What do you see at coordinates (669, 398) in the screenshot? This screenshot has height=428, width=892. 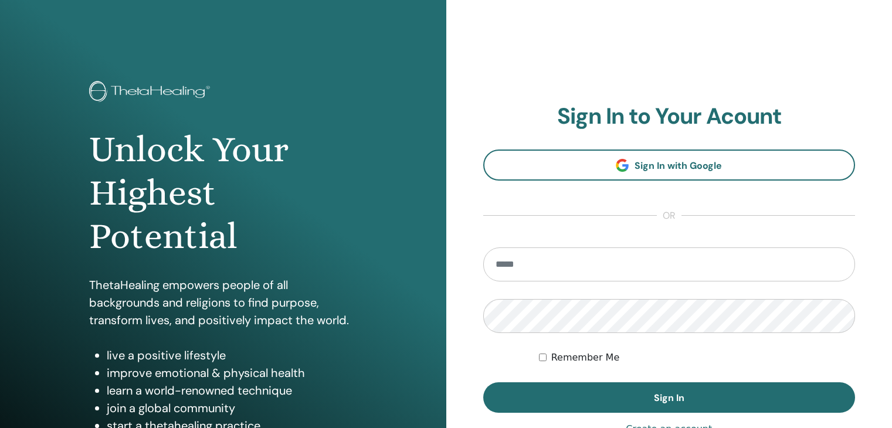 I see `button: Sign In` at bounding box center [669, 398].